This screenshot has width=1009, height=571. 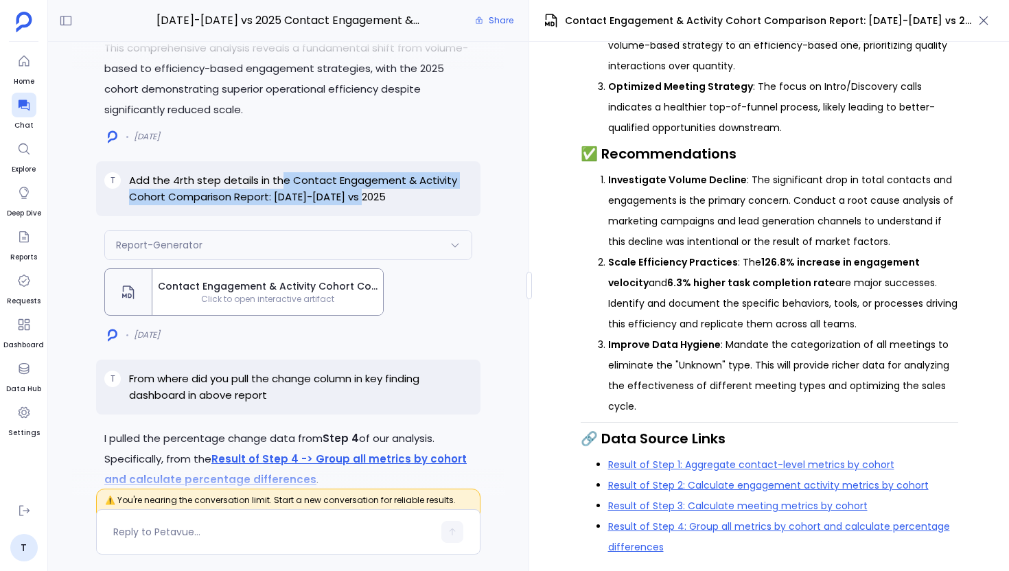 I want to click on a: Home, so click(x=24, y=68).